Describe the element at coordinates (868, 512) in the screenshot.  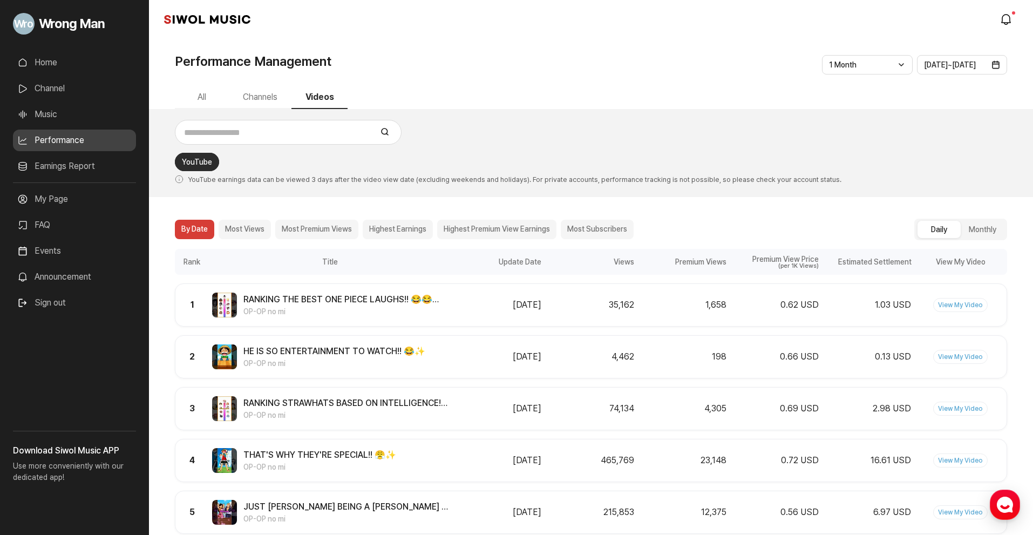
I see `div: 6.97 USD` at that location.